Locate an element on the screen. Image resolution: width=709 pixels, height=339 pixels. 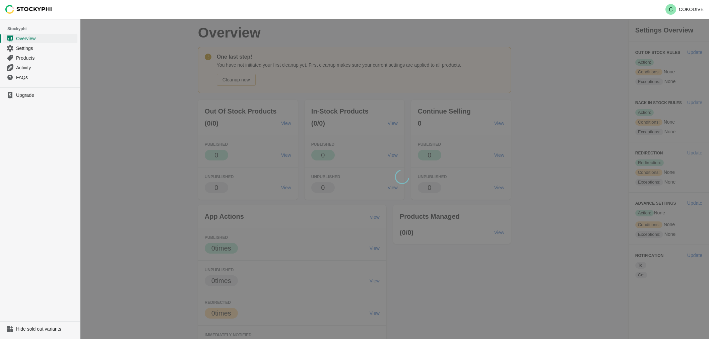
span: Hide sold out variants is located at coordinates (46, 329).